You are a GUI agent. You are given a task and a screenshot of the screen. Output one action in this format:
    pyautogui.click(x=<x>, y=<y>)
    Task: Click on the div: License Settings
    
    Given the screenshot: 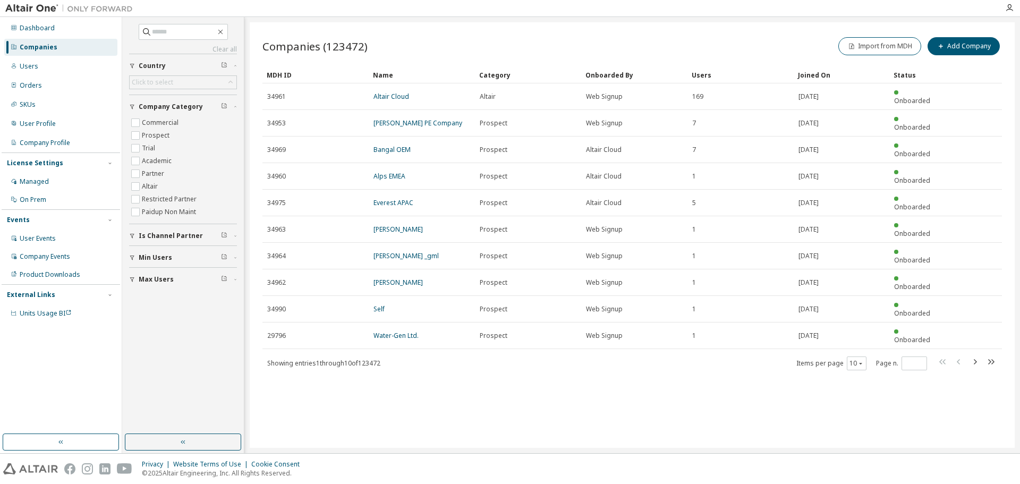 What is the action you would take?
    pyautogui.click(x=35, y=163)
    